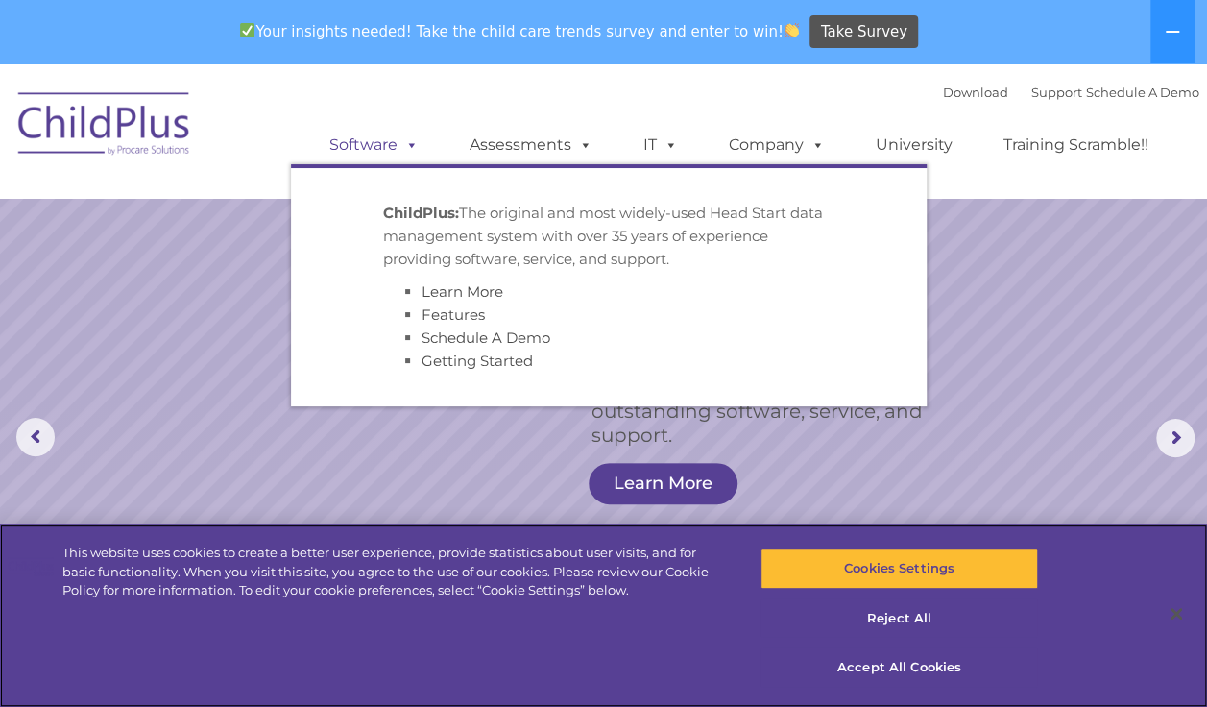 This screenshot has width=1207, height=707. What do you see at coordinates (899, 568) in the screenshot?
I see `button: Cookies Settings` at bounding box center [899, 568].